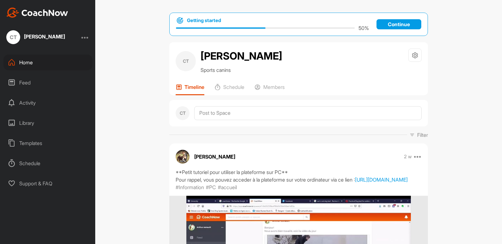 Image resolution: width=502 pixels, height=244 pixels. I want to click on p: 50 %, so click(363, 28).